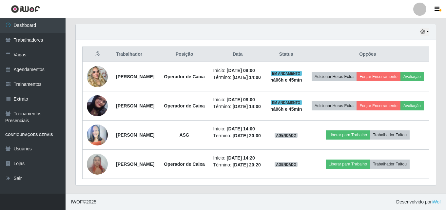  I want to click on th: Trabalhador, so click(136, 54).